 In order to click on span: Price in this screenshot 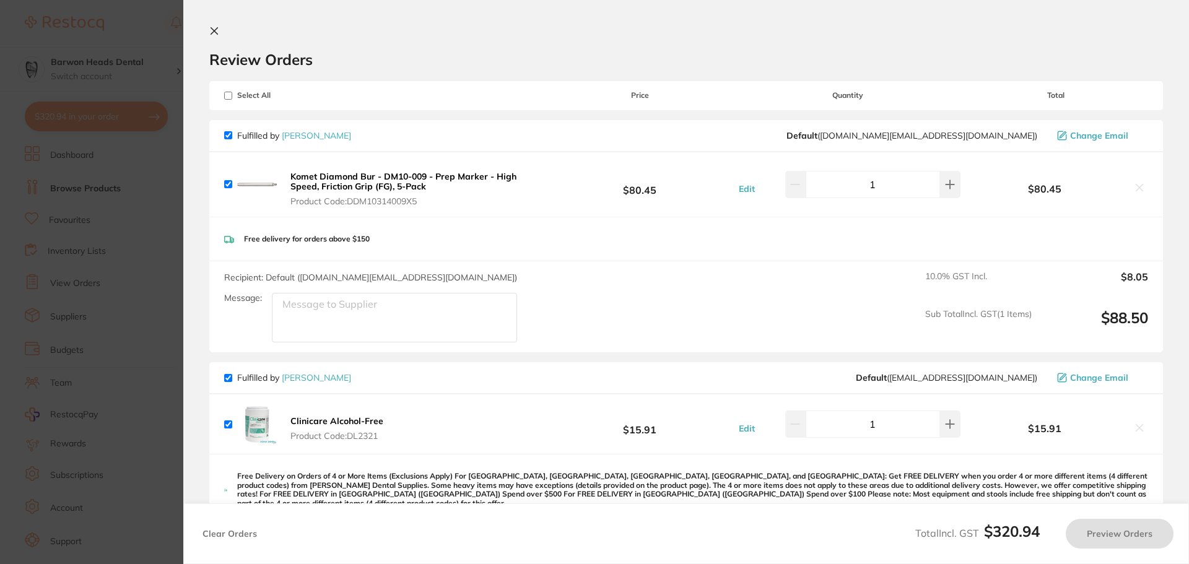, I will do `click(640, 95)`.